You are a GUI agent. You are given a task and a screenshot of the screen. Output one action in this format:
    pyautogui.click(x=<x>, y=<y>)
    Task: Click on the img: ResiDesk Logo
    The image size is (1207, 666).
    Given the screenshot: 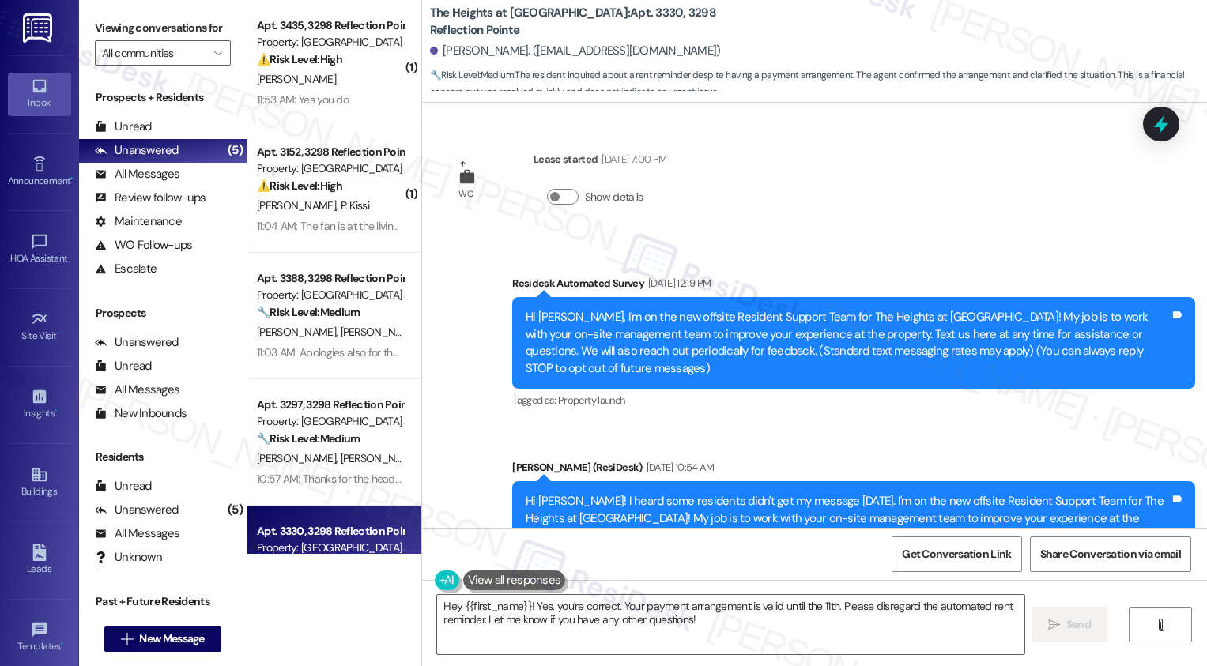 What is the action you would take?
    pyautogui.click(x=39, y=28)
    